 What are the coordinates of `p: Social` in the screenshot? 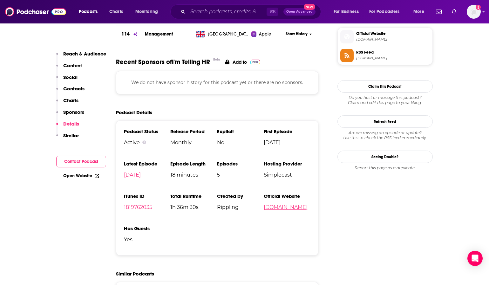 It's located at (70, 77).